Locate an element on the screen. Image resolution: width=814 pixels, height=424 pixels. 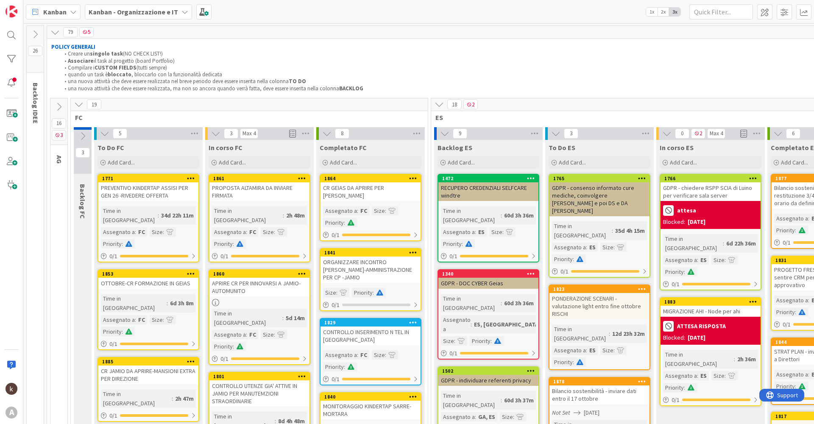
div: OTTOBRE-CR FORMAZIONE IN GEIAS is located at coordinates (148, 283).